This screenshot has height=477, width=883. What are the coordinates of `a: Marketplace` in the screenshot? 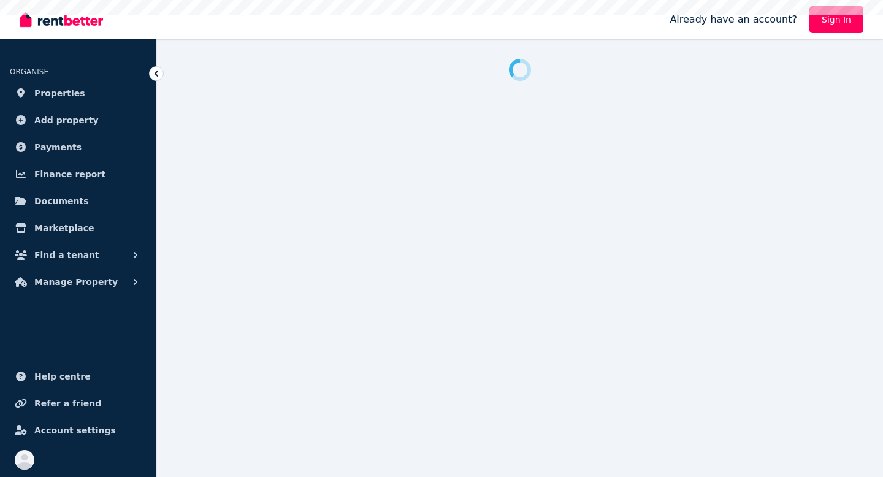 It's located at (78, 228).